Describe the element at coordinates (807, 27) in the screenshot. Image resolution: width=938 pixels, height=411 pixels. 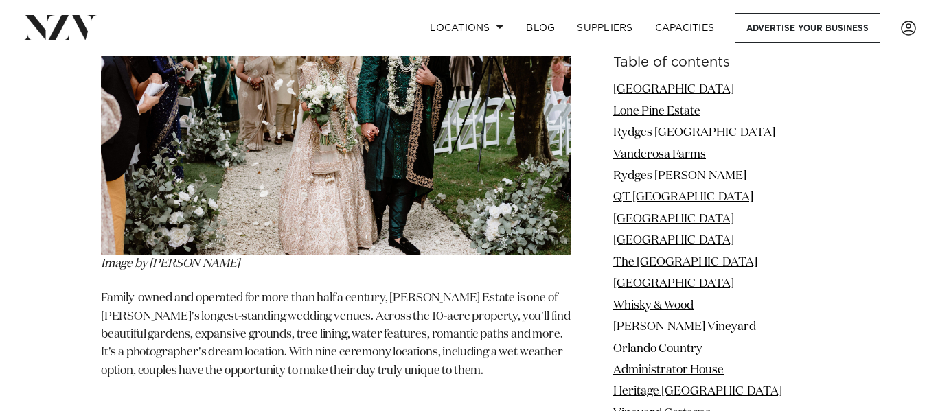
I see `a: Advertise your business` at that location.